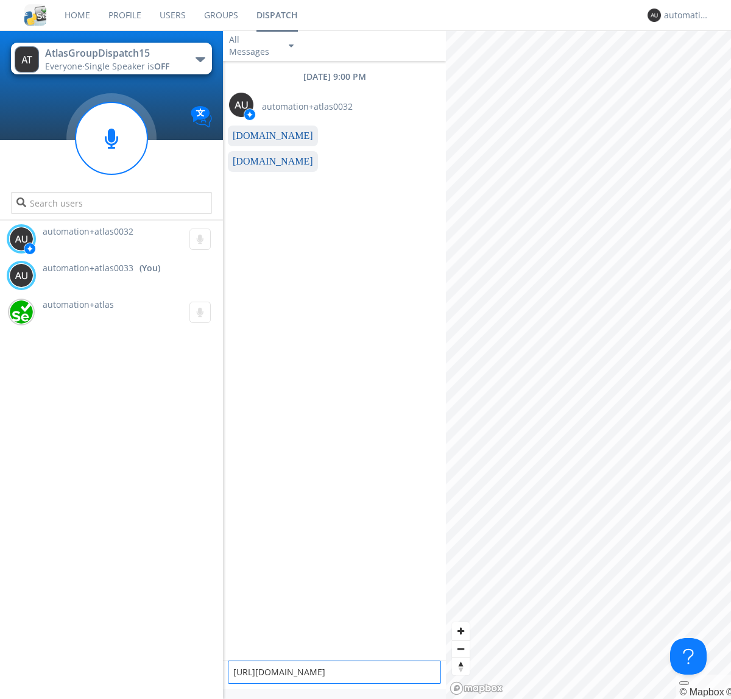  I want to click on button: Toggle attribution, so click(684, 683).